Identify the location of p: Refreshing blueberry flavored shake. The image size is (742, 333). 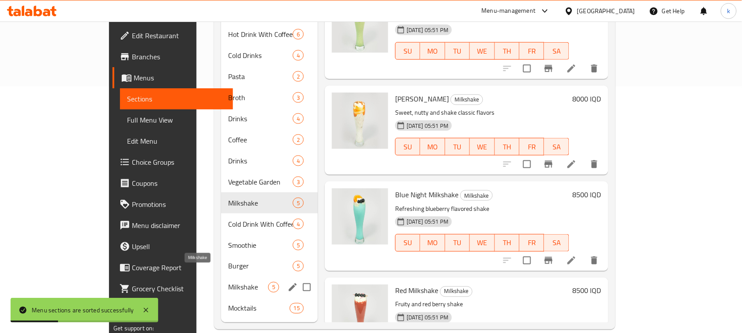
(482, 209).